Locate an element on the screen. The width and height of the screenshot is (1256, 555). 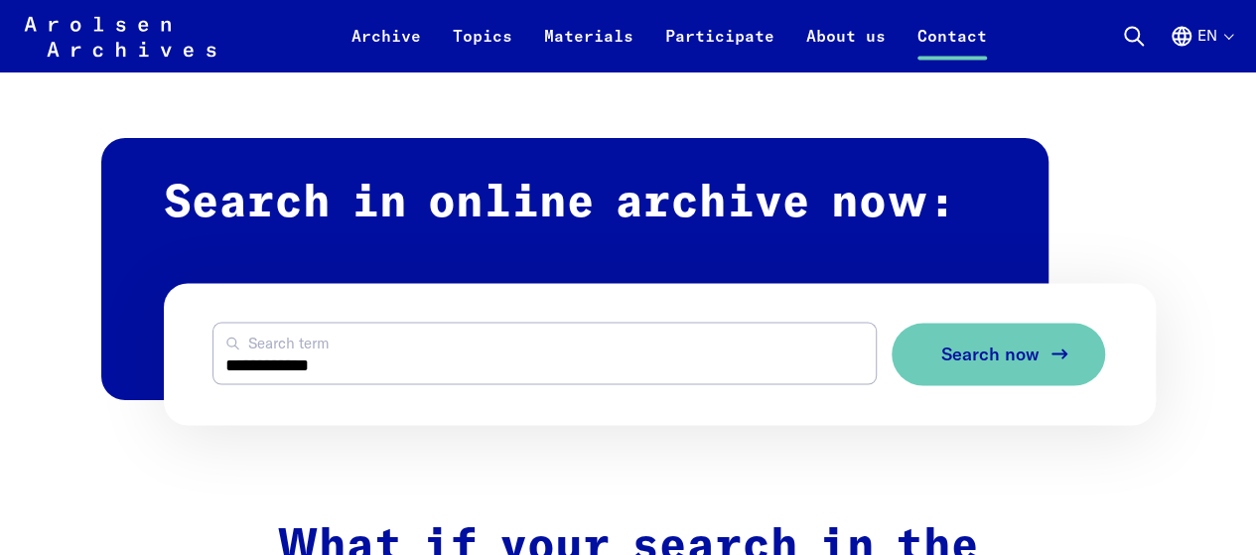
nav: Primary is located at coordinates (669, 36).